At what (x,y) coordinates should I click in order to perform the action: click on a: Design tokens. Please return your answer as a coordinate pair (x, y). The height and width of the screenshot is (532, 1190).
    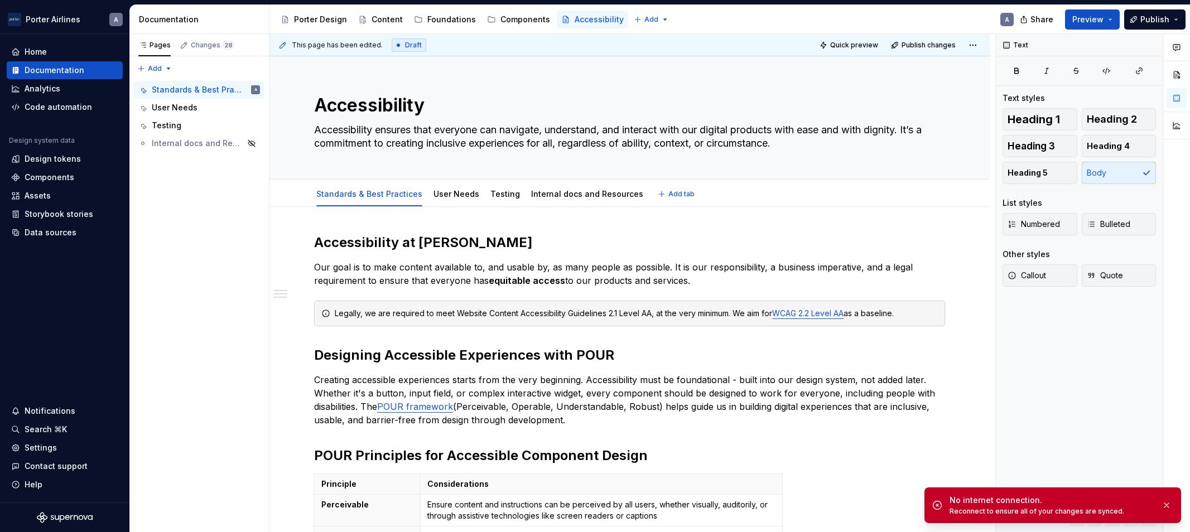
    Looking at the image, I should click on (65, 159).